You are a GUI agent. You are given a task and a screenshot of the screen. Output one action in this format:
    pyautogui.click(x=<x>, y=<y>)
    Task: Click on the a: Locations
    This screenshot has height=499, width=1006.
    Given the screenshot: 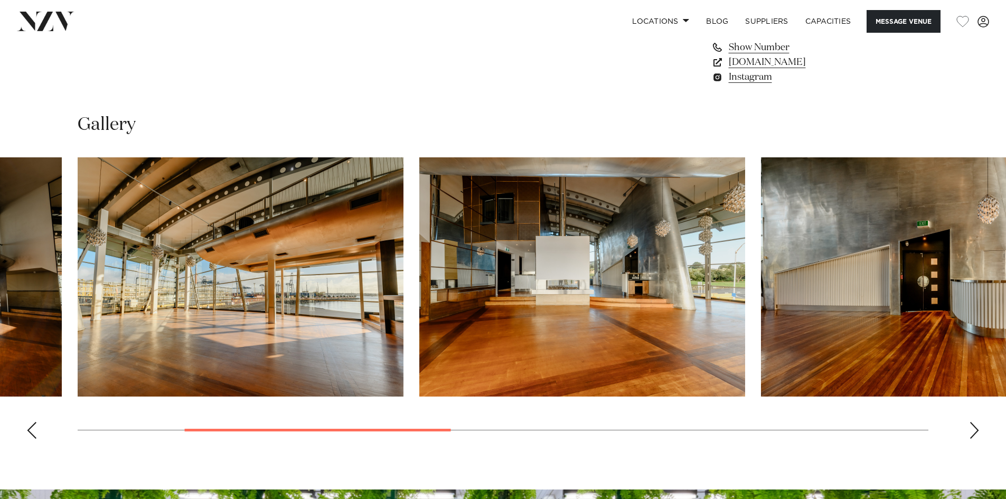 What is the action you would take?
    pyautogui.click(x=661, y=21)
    